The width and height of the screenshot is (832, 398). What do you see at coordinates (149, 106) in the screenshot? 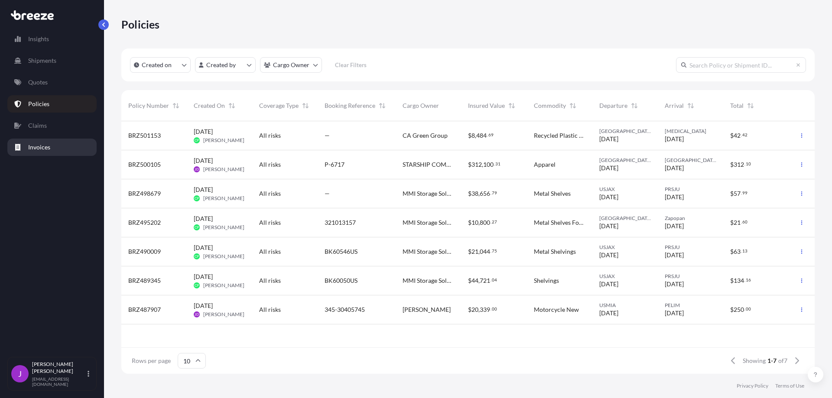
I see `span: Policy Number` at bounding box center [149, 106].